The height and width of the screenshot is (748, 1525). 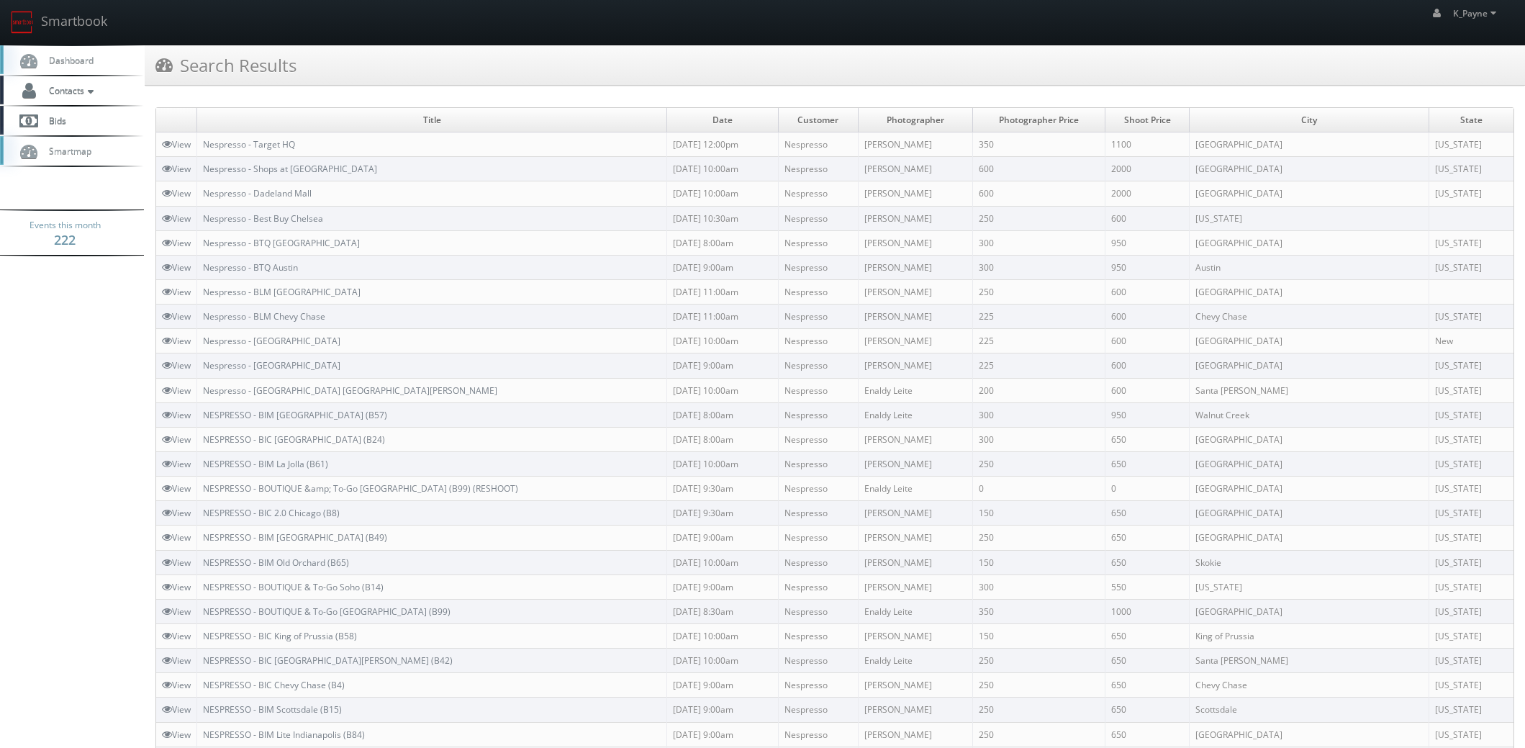 I want to click on td: Shoot Price, so click(x=1147, y=120).